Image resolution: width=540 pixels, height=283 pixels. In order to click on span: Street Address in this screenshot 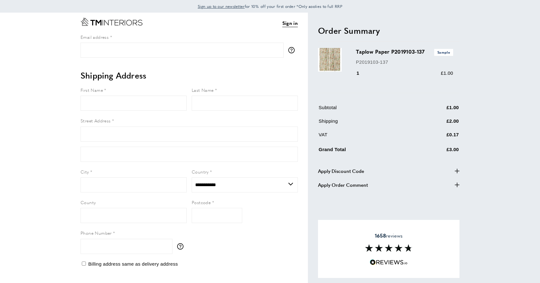, I will do `click(96, 121)`.